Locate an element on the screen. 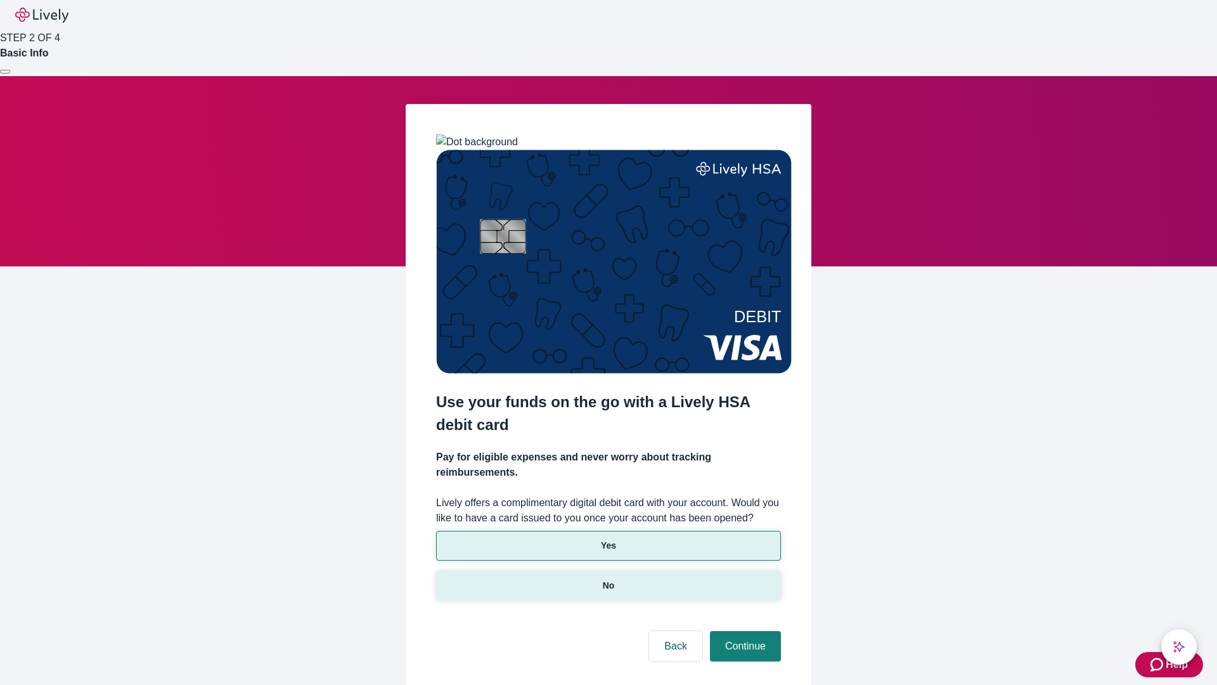  button: Continue is located at coordinates (745, 646).